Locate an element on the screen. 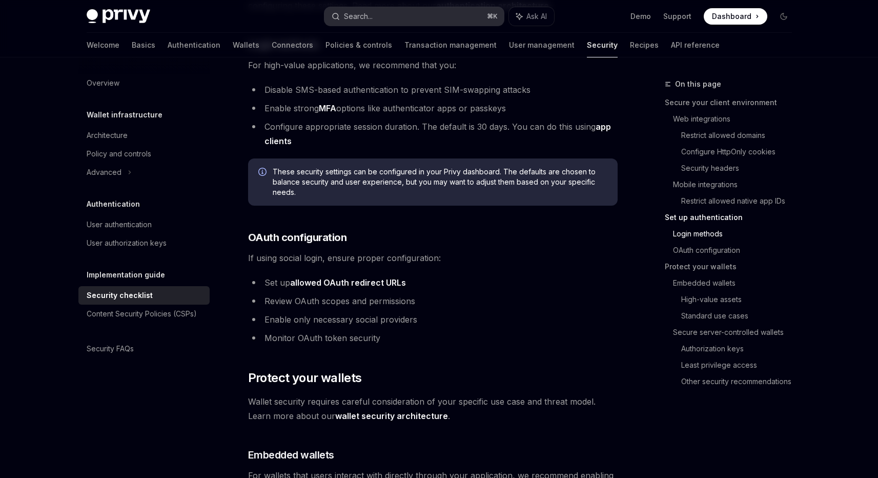  div: Policy and controls is located at coordinates (119, 154).